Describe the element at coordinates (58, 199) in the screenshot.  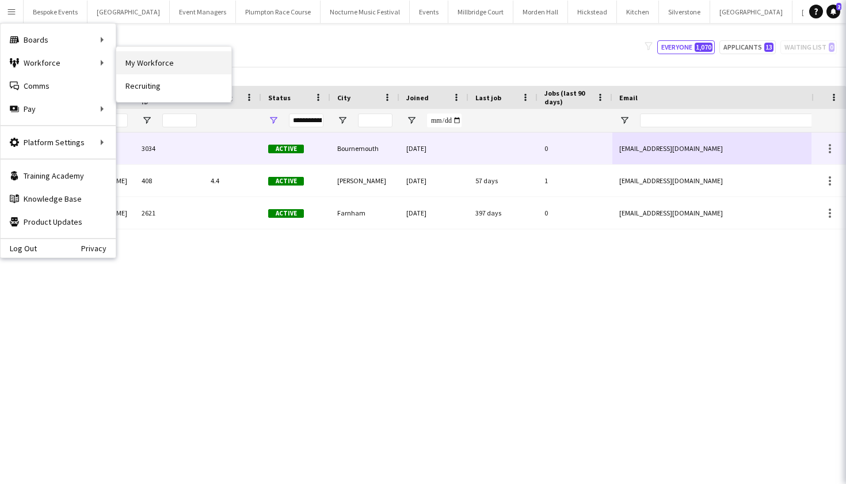
I see `a: Knowledge Base` at that location.